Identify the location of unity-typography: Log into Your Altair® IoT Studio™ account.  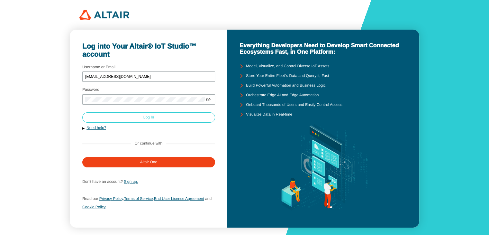
(149, 50).